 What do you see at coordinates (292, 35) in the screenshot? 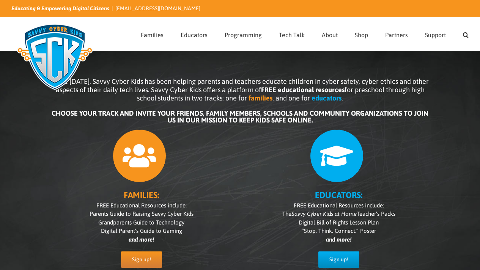
I see `span: Tech Talk` at bounding box center [292, 35].